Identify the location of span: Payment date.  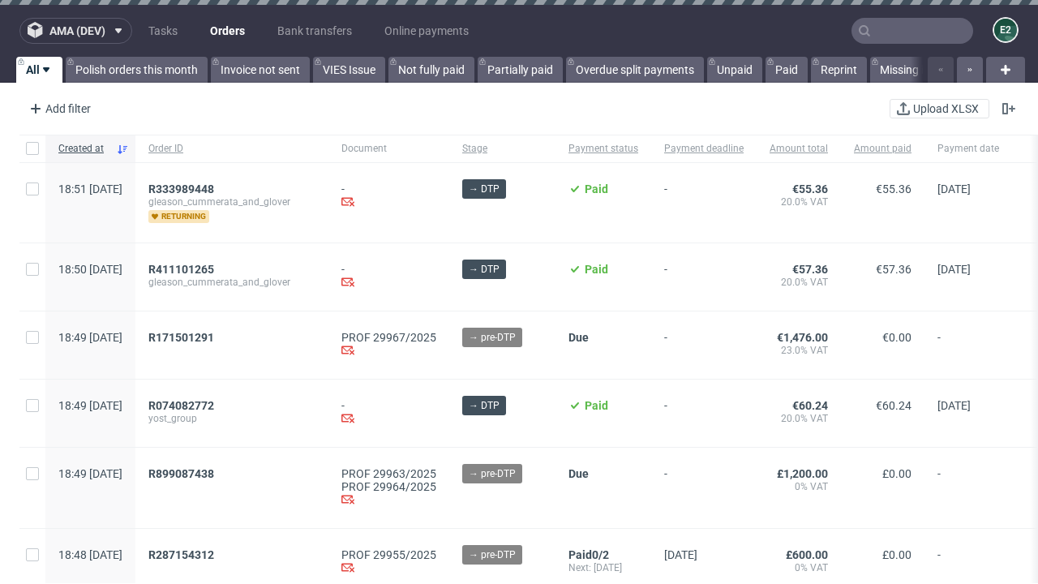
(968, 148).